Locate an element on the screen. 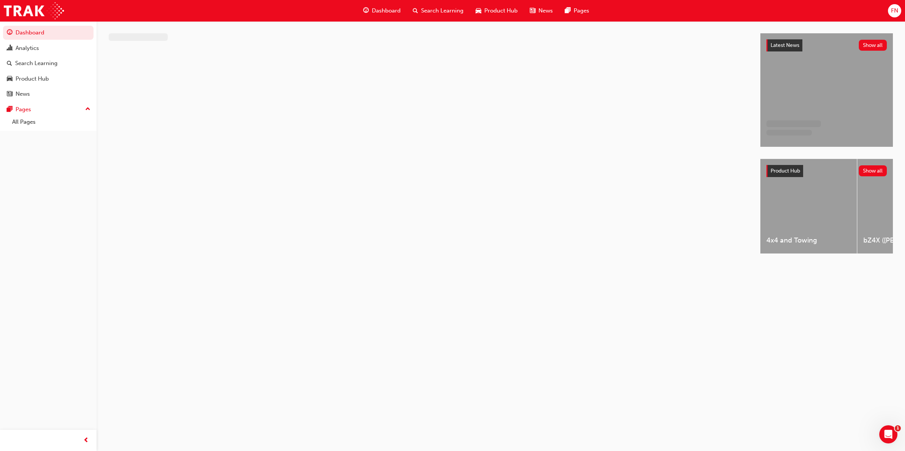  img: Trak is located at coordinates (34, 11).